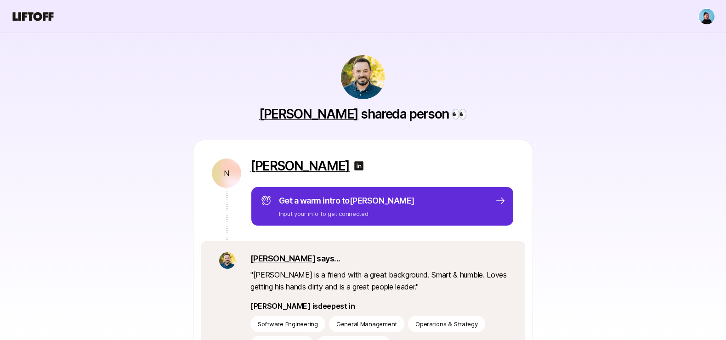  What do you see at coordinates (707, 17) in the screenshot?
I see `img: Janelle Bradley` at bounding box center [707, 17].